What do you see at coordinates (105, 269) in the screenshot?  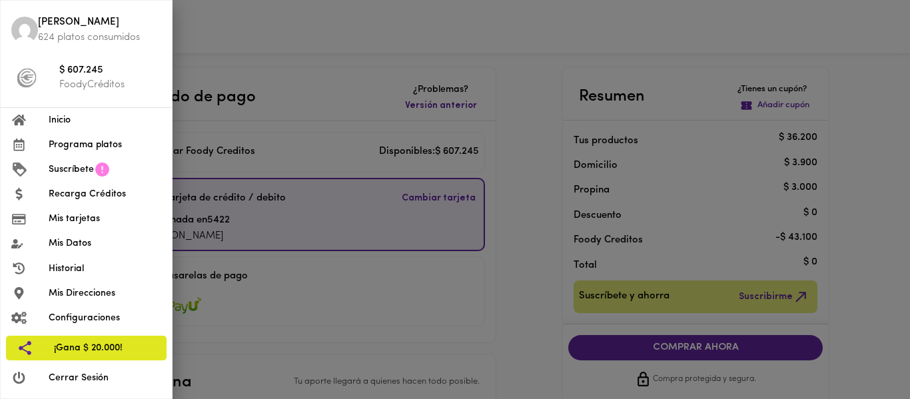 I see `span: Historial` at bounding box center [105, 269].